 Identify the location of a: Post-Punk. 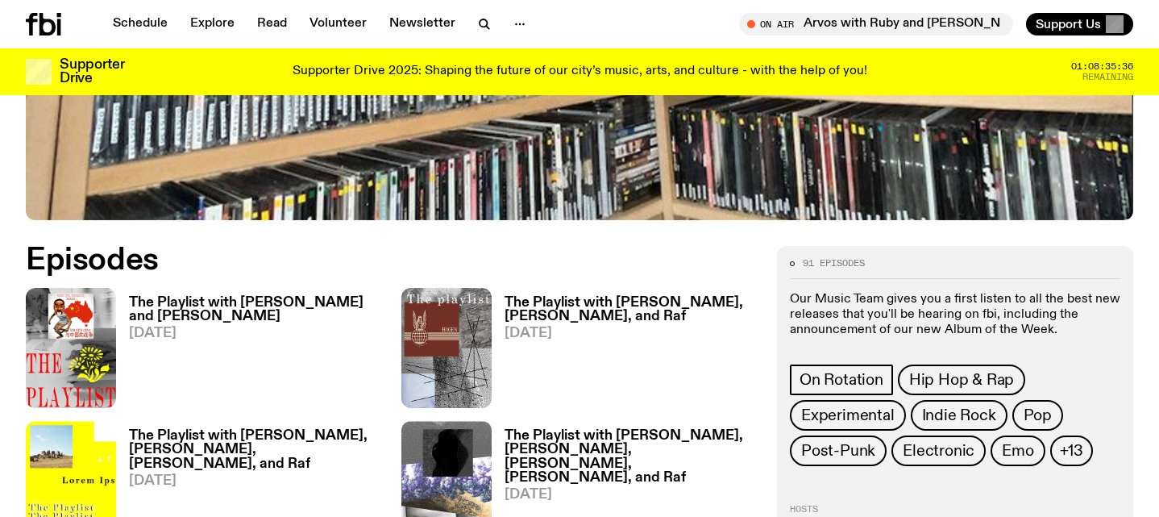
(838, 451).